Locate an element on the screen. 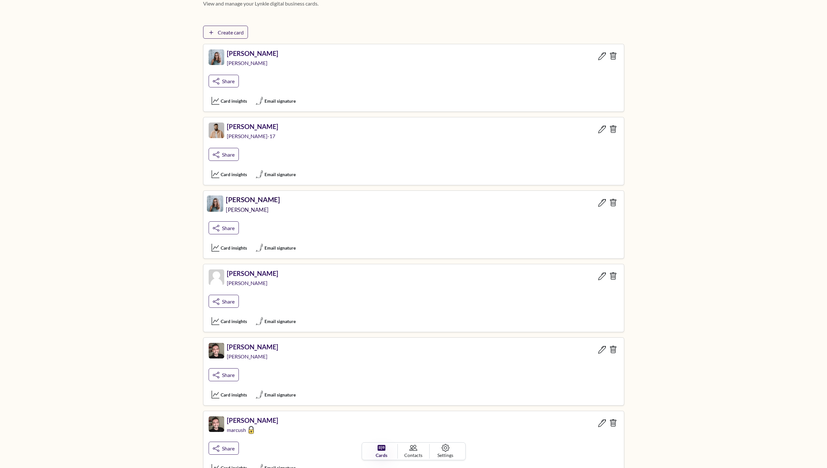 The image size is (827, 468). a: Create card is located at coordinates (226, 32).